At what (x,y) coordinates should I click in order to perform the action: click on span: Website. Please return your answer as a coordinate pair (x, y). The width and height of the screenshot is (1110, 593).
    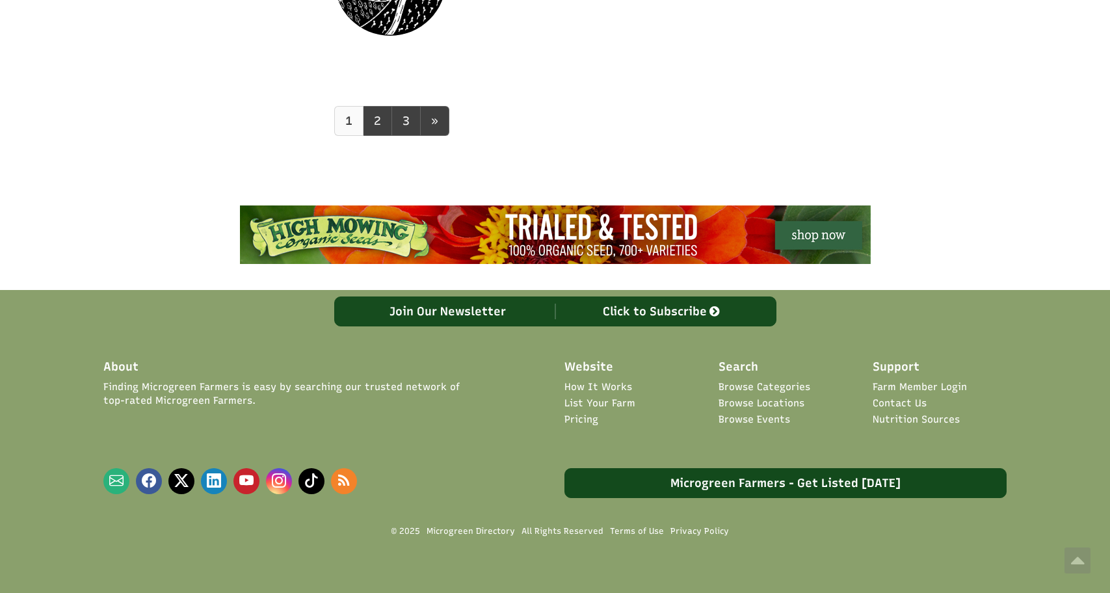
    Looking at the image, I should click on (589, 367).